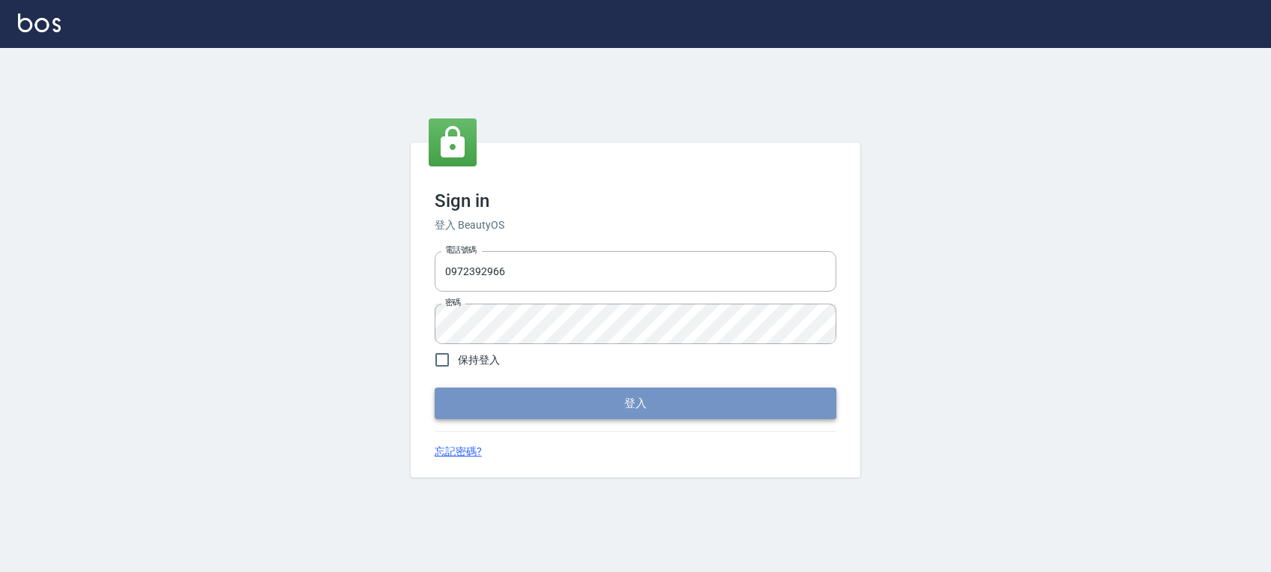 This screenshot has height=572, width=1271. I want to click on h3: Sign in, so click(635, 201).